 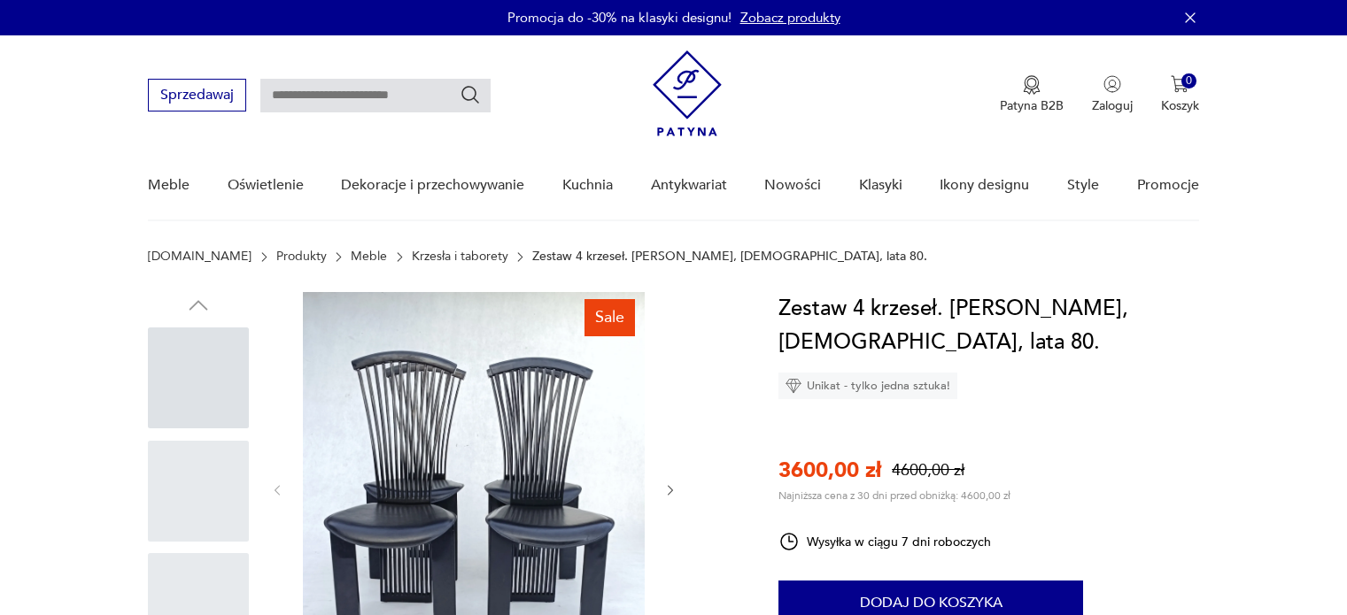 What do you see at coordinates (432, 185) in the screenshot?
I see `a: Dekoracje i przechowywanie` at bounding box center [432, 185].